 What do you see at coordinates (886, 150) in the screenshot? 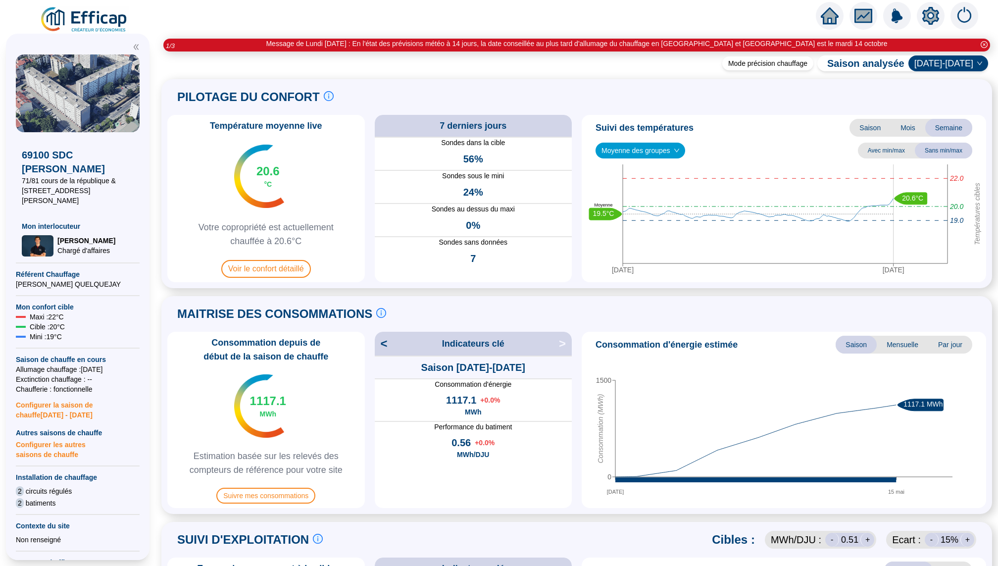
I see `span: Avec min/max` at bounding box center [886, 150].